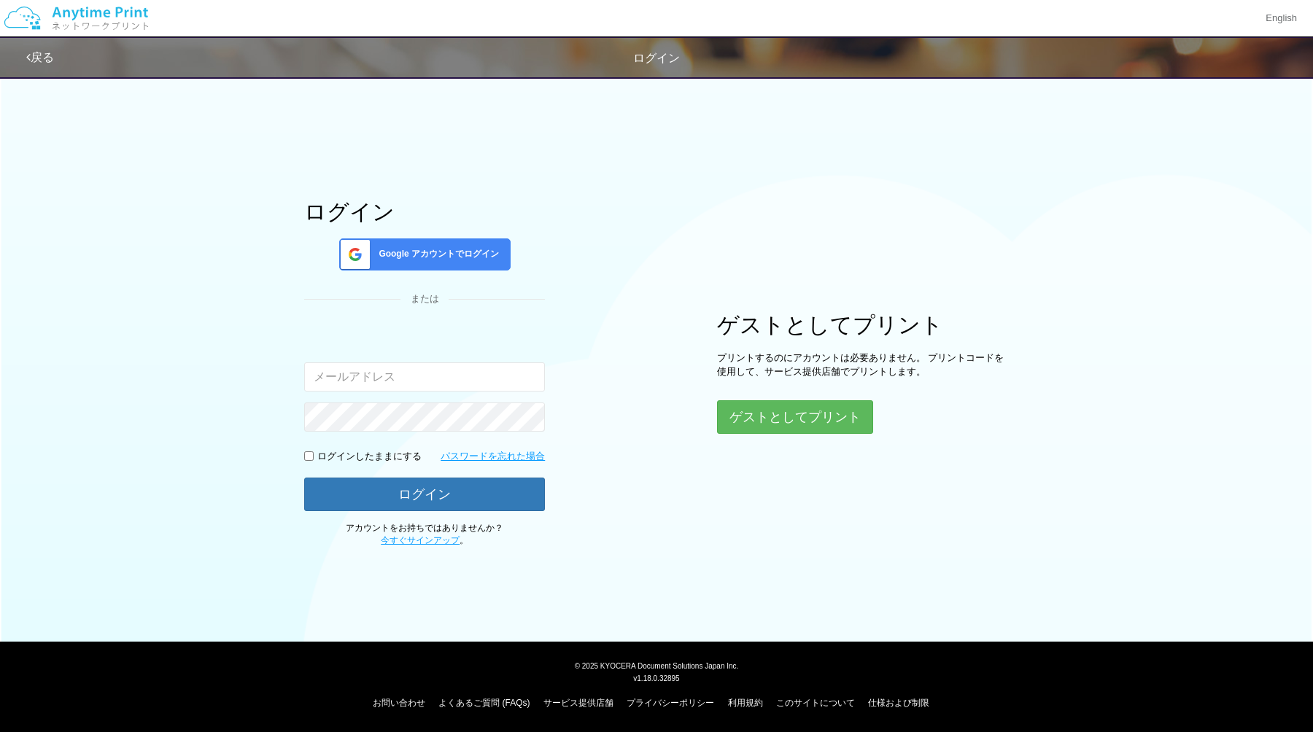  Describe the element at coordinates (484, 703) in the screenshot. I see `a: よくあるご質問 (FAQs)` at that location.